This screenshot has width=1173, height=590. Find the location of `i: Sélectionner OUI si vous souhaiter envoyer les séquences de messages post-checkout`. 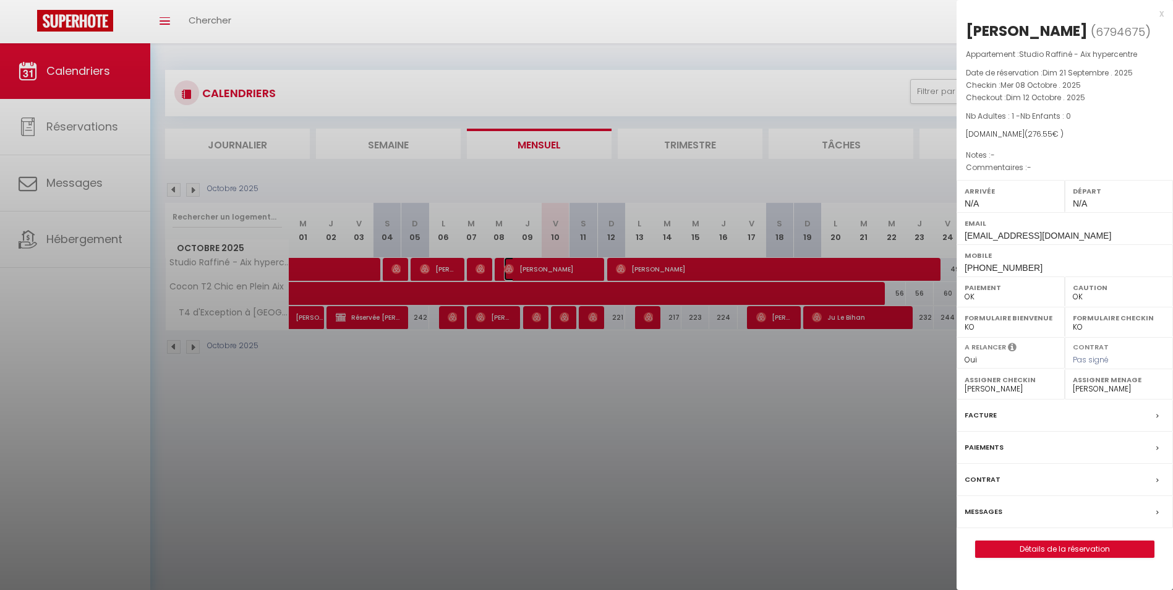

i: Sélectionner OUI si vous souhaiter envoyer les séquences de messages post-checkout is located at coordinates (1012, 349).